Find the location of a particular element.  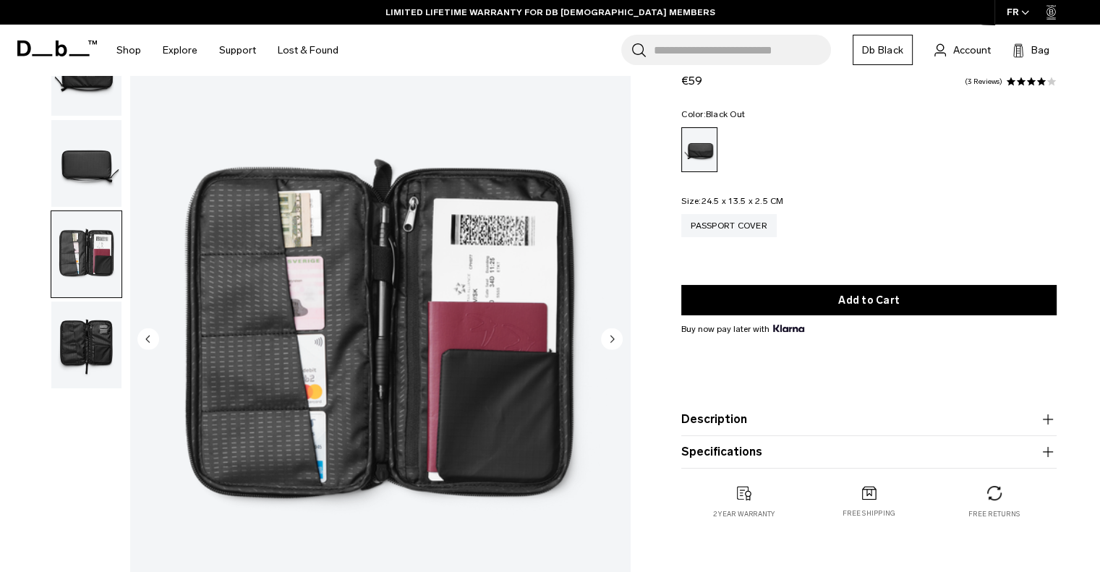

a: Account is located at coordinates (963, 50).